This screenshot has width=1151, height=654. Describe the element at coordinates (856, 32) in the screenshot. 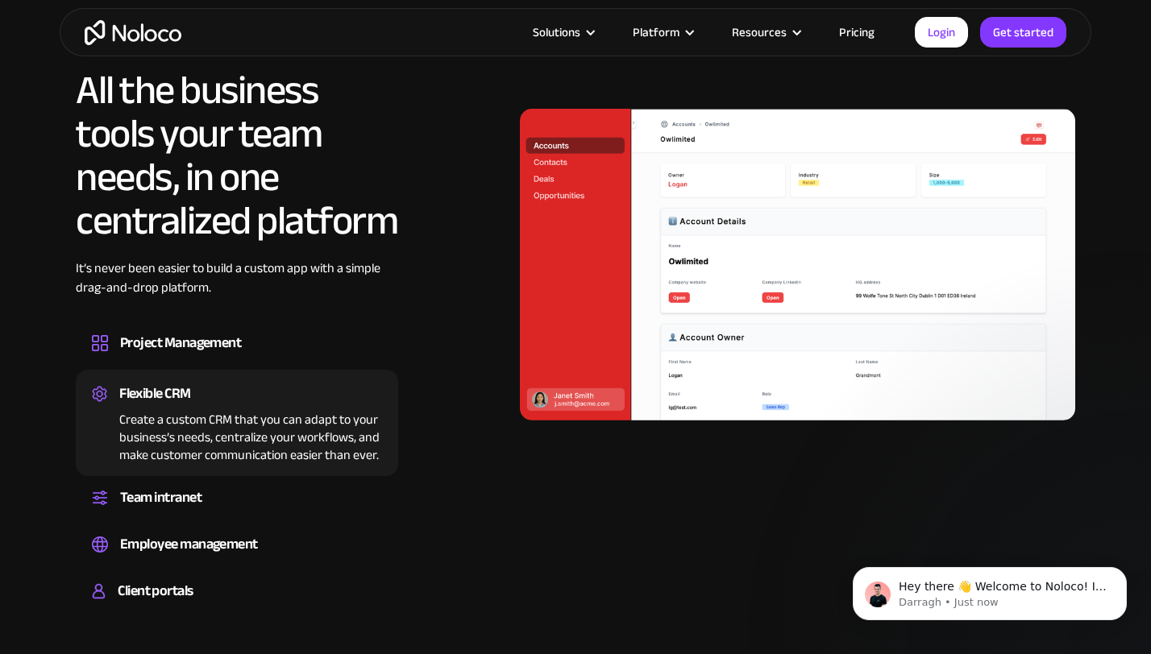

I see `a: Pricing` at that location.